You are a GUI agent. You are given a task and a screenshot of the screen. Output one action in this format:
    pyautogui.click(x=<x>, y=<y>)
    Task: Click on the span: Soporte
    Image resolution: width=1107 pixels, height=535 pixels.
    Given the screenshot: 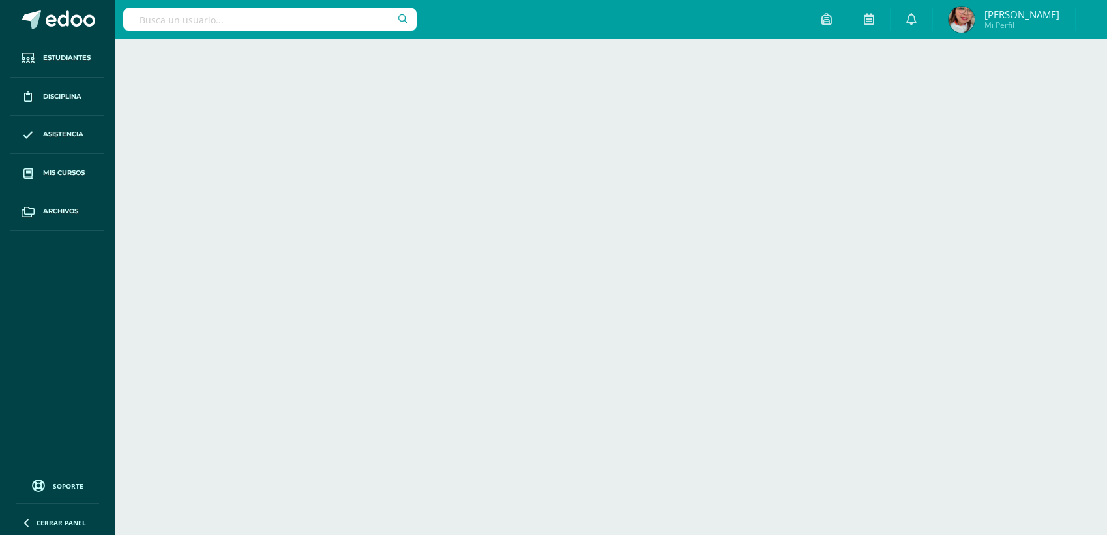 What is the action you would take?
    pyautogui.click(x=68, y=486)
    